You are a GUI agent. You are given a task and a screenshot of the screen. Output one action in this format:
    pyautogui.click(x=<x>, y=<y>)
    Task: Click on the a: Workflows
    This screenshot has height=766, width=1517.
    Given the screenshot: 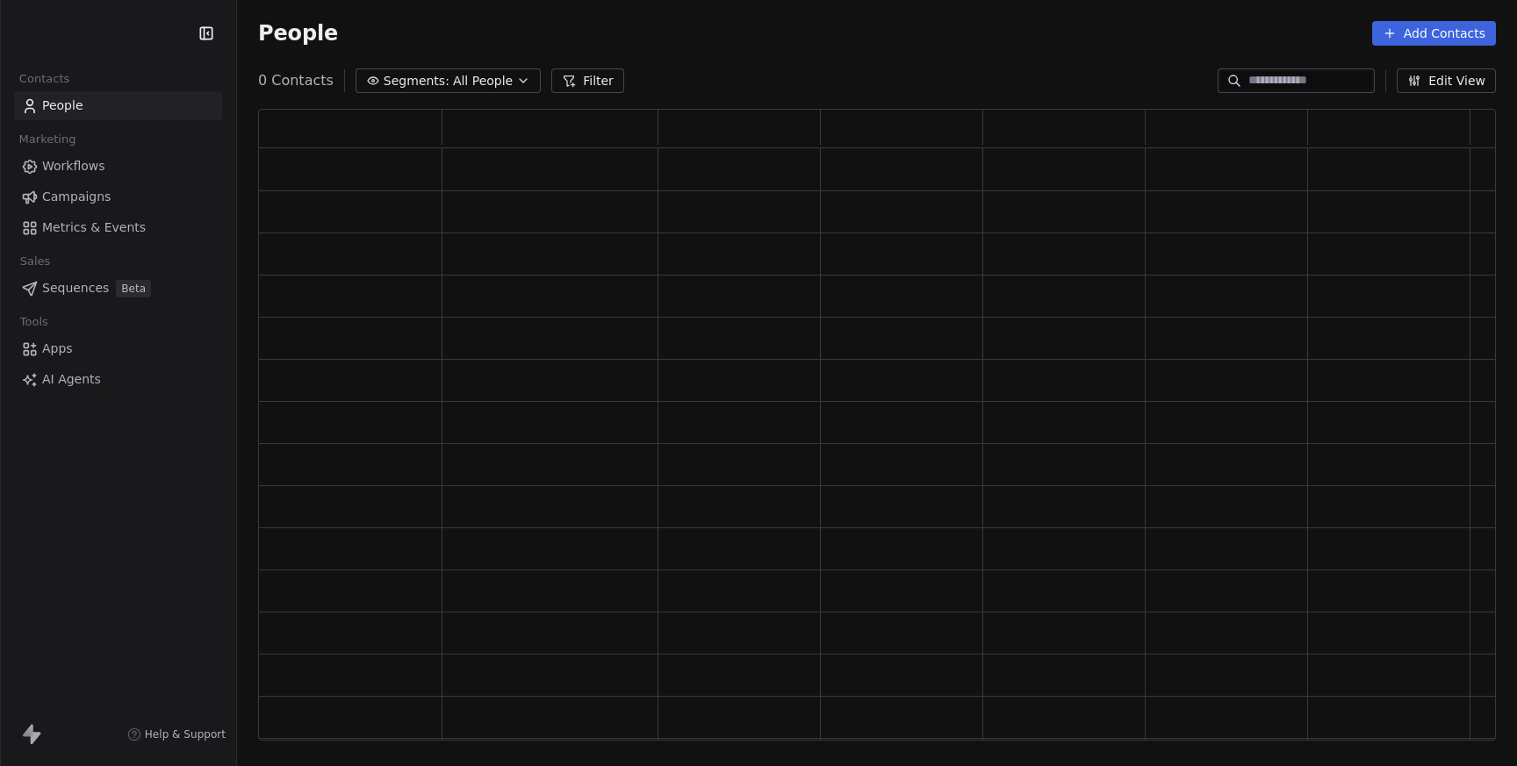 What is the action you would take?
    pyautogui.click(x=118, y=166)
    